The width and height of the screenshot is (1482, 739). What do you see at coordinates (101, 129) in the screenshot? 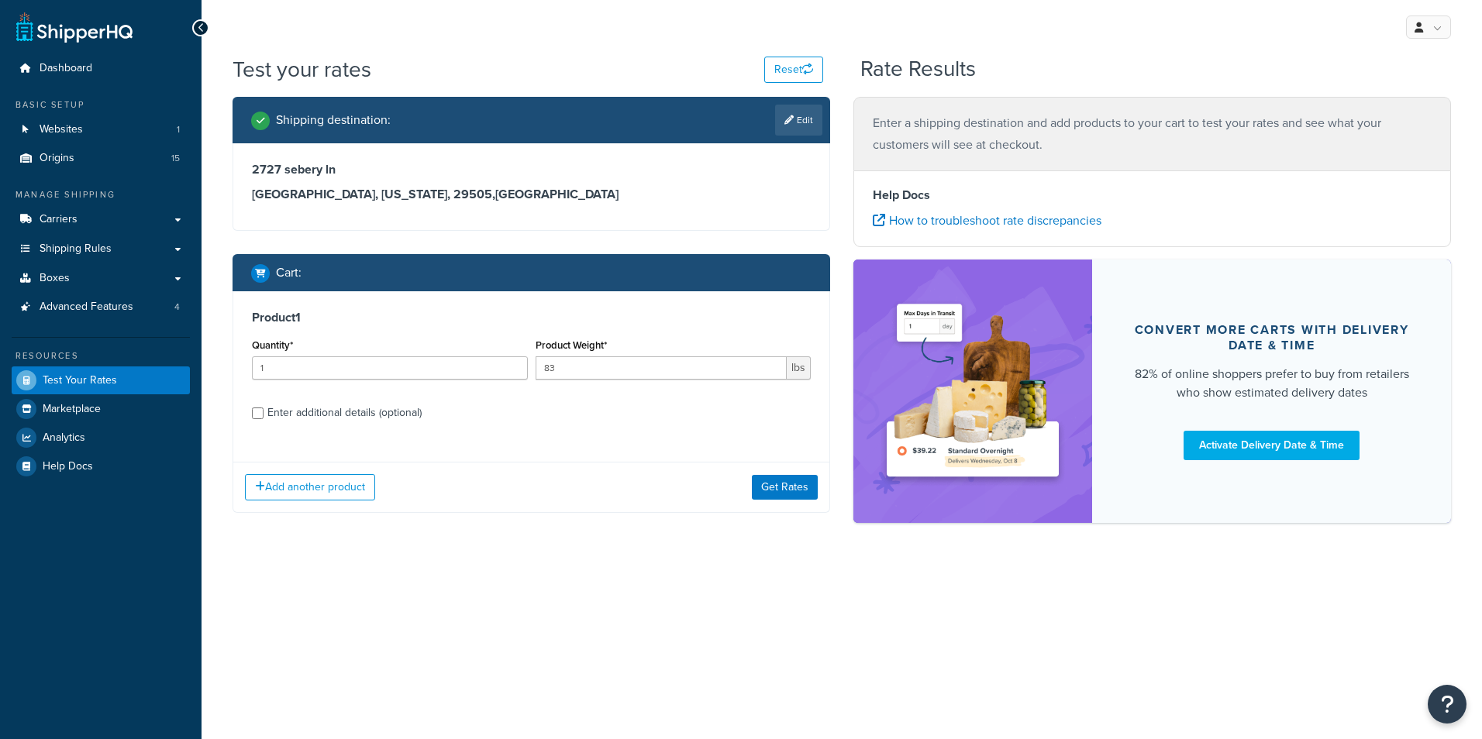
I see `a: Websites1` at bounding box center [101, 129].